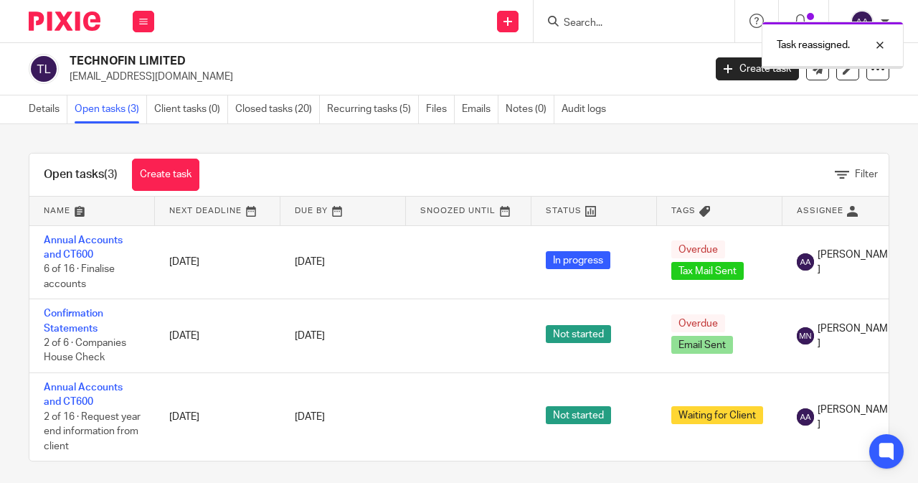 The image size is (918, 483). Describe the element at coordinates (564, 210) in the screenshot. I see `span: Status` at that location.